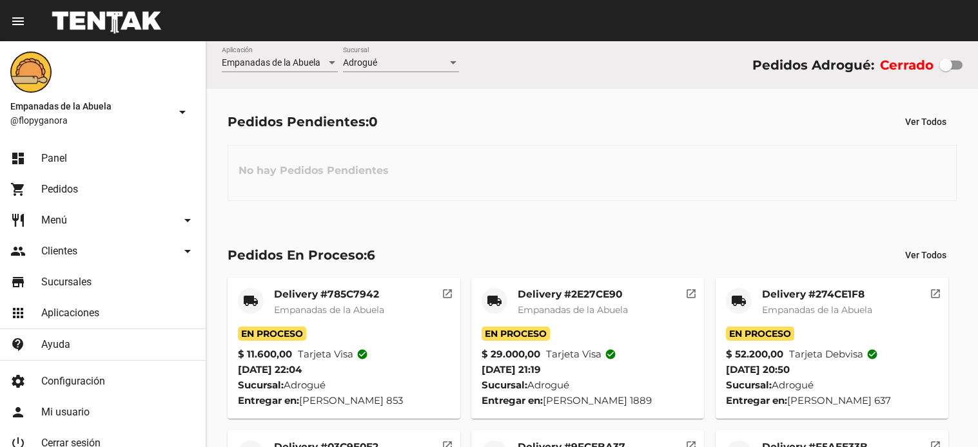 The image size is (978, 447). Describe the element at coordinates (70, 313) in the screenshot. I see `span: Aplicaciones` at that location.